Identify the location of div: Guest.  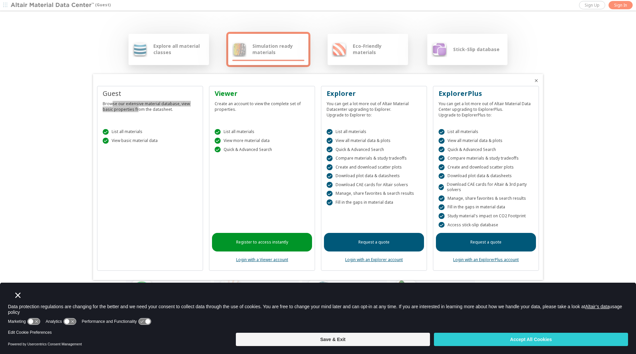
(150, 93).